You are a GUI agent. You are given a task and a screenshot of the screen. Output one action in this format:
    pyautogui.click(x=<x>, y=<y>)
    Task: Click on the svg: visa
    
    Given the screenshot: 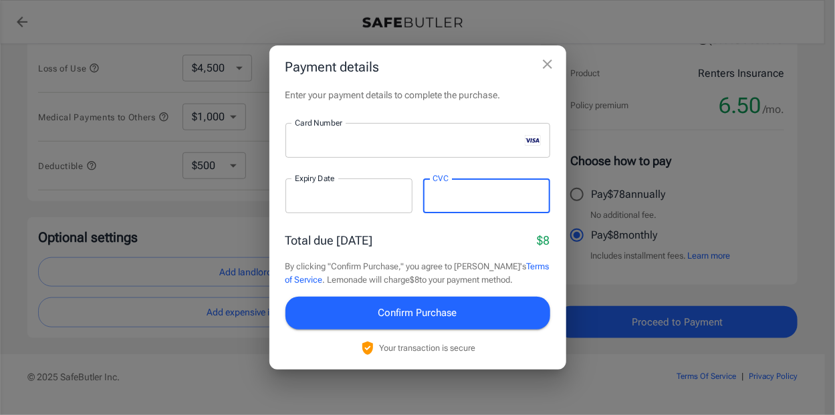 What is the action you would take?
    pyautogui.click(x=533, y=140)
    